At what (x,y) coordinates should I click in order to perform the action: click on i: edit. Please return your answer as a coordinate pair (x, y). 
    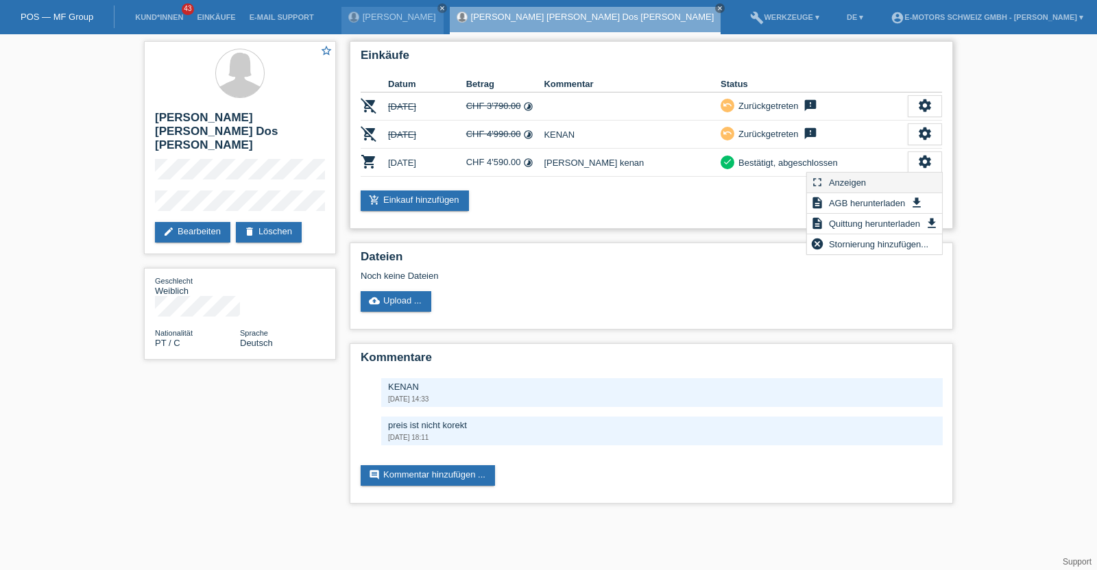
    Looking at the image, I should click on (169, 232).